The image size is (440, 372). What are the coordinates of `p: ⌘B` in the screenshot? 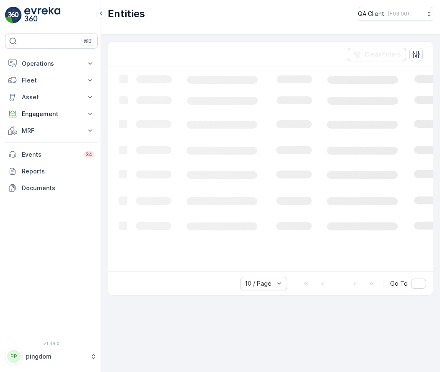 It's located at (88, 41).